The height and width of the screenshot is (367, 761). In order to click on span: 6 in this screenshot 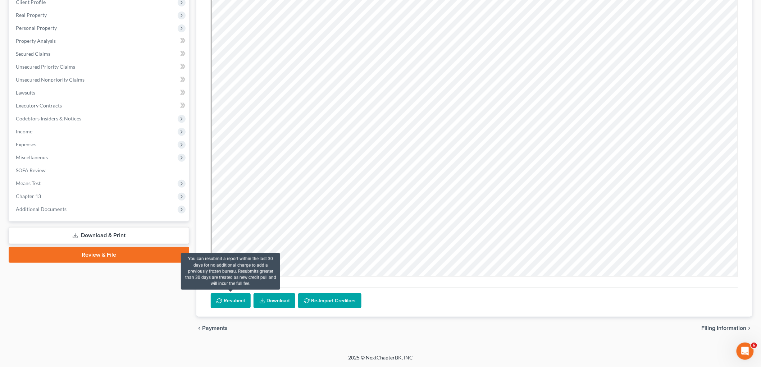, I will do `click(754, 346)`.